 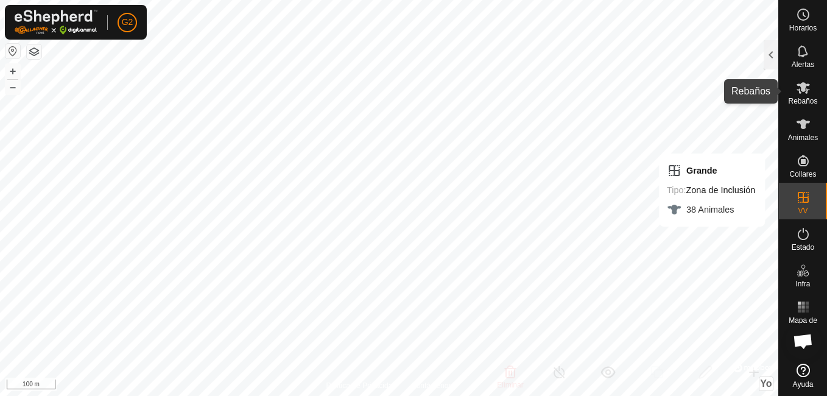 What do you see at coordinates (127, 22) in the screenshot?
I see `span: G2` at bounding box center [127, 22].